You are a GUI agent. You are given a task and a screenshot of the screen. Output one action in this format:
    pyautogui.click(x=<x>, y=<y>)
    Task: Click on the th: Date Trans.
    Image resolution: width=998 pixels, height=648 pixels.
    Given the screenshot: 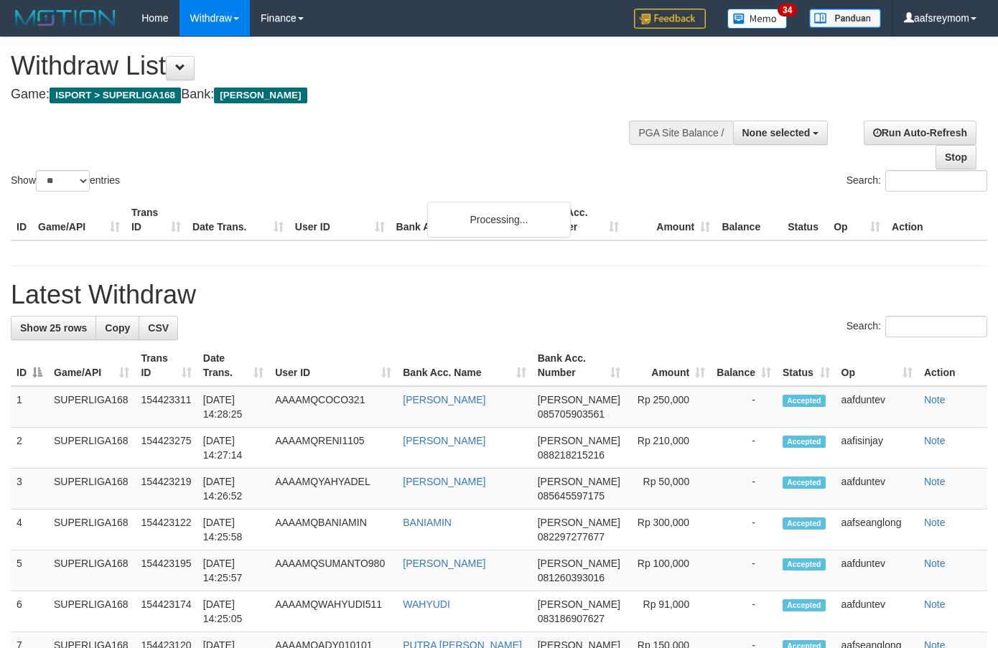 What is the action you would take?
    pyautogui.click(x=238, y=220)
    